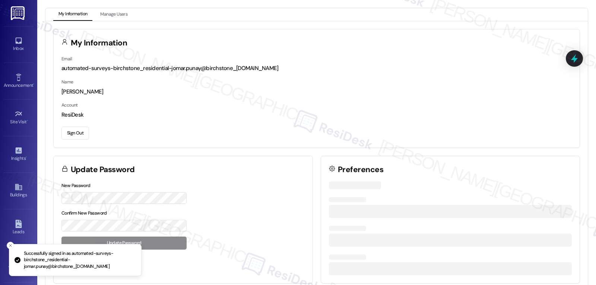 The height and width of the screenshot is (285, 596). I want to click on a: Site Visit •, so click(19, 118).